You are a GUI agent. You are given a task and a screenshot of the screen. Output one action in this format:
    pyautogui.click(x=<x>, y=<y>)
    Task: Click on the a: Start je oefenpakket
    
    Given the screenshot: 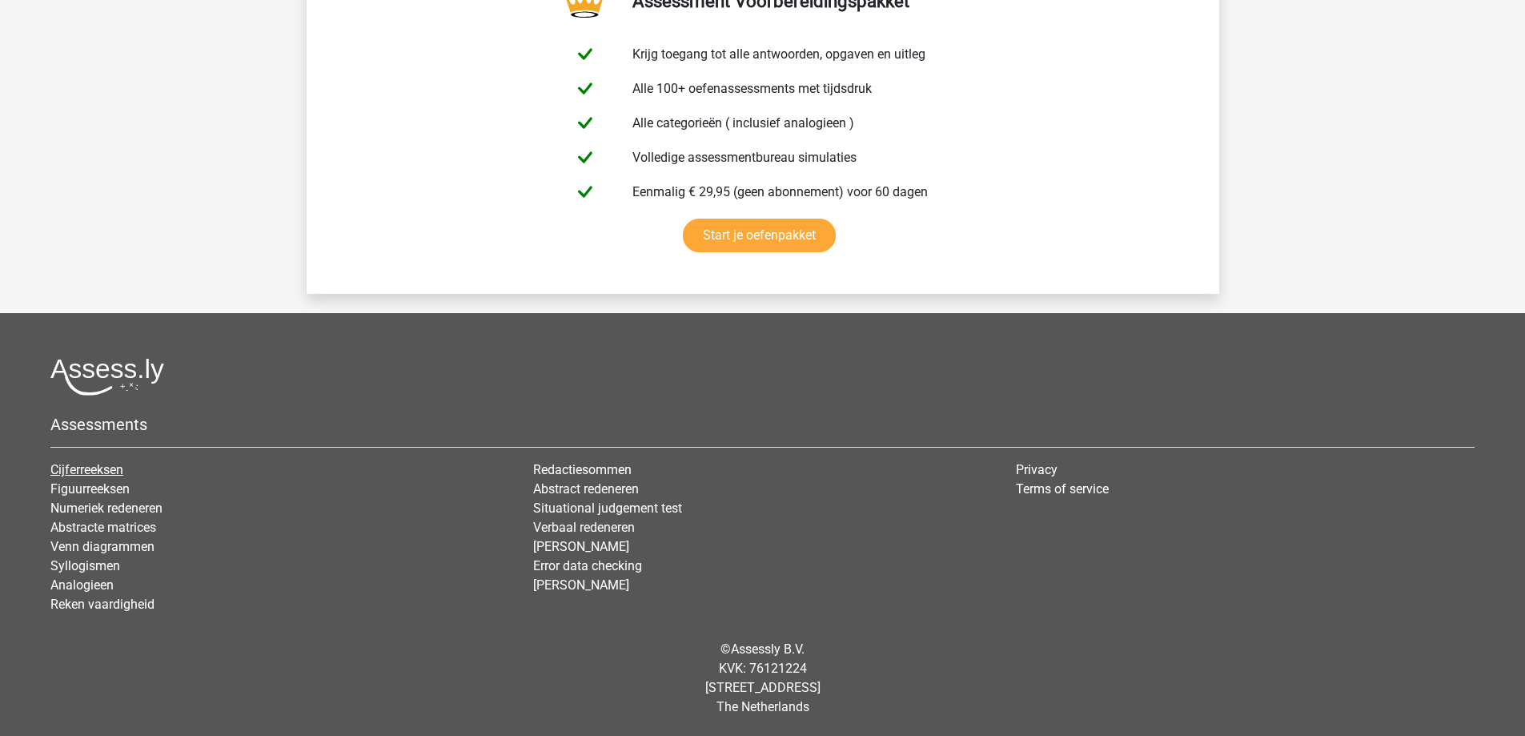 What is the action you would take?
    pyautogui.click(x=759, y=235)
    